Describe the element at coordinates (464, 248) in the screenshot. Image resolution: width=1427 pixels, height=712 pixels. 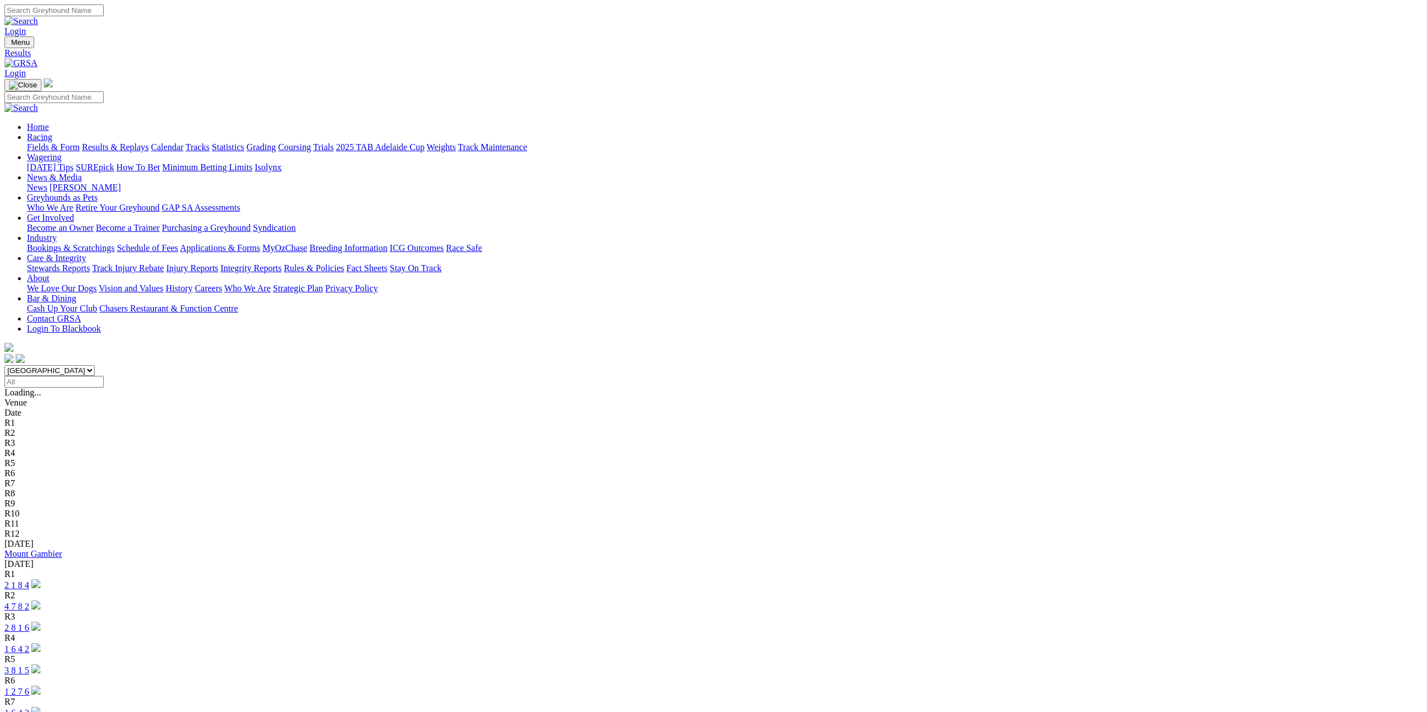
I see `a: Race Safe` at that location.